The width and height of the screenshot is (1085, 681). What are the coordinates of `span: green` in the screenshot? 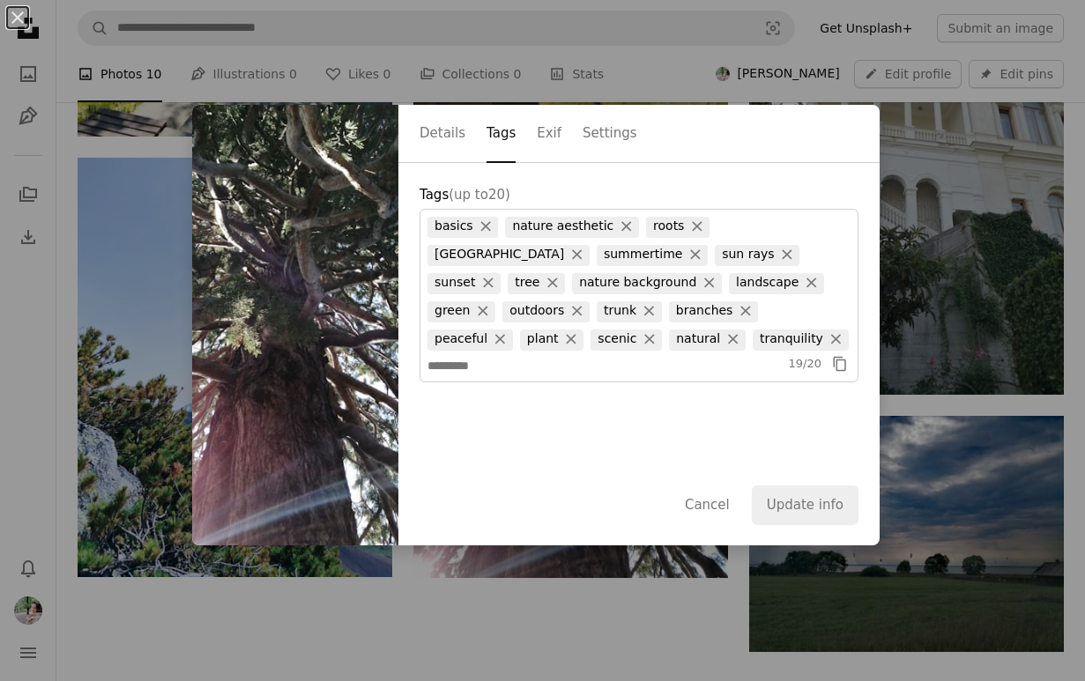 It's located at (461, 312).